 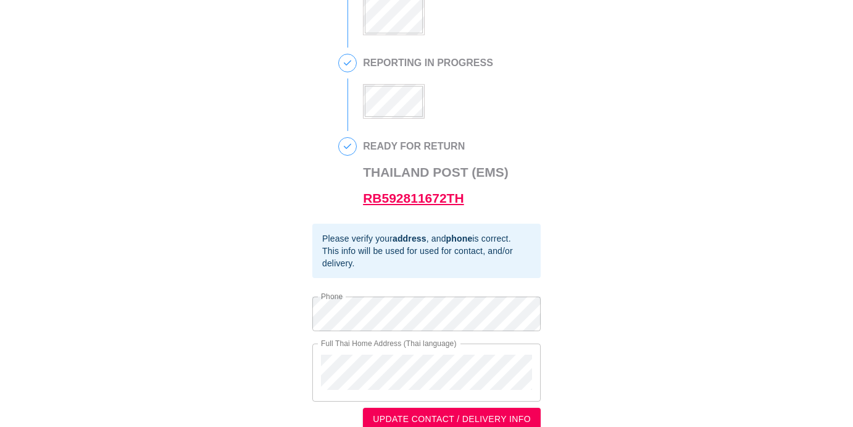 What do you see at coordinates (428, 63) in the screenshot?
I see `h2: REPORTING IN PROGRESS` at bounding box center [428, 63].